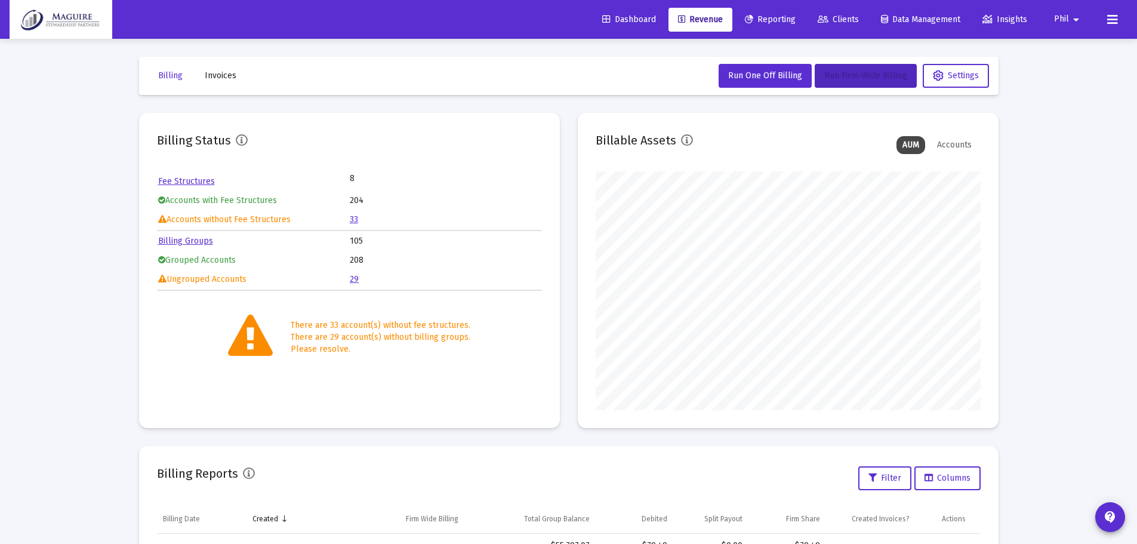 Image resolution: width=1137 pixels, height=544 pixels. Describe the element at coordinates (186, 181) in the screenshot. I see `a: Fee Structures` at that location.